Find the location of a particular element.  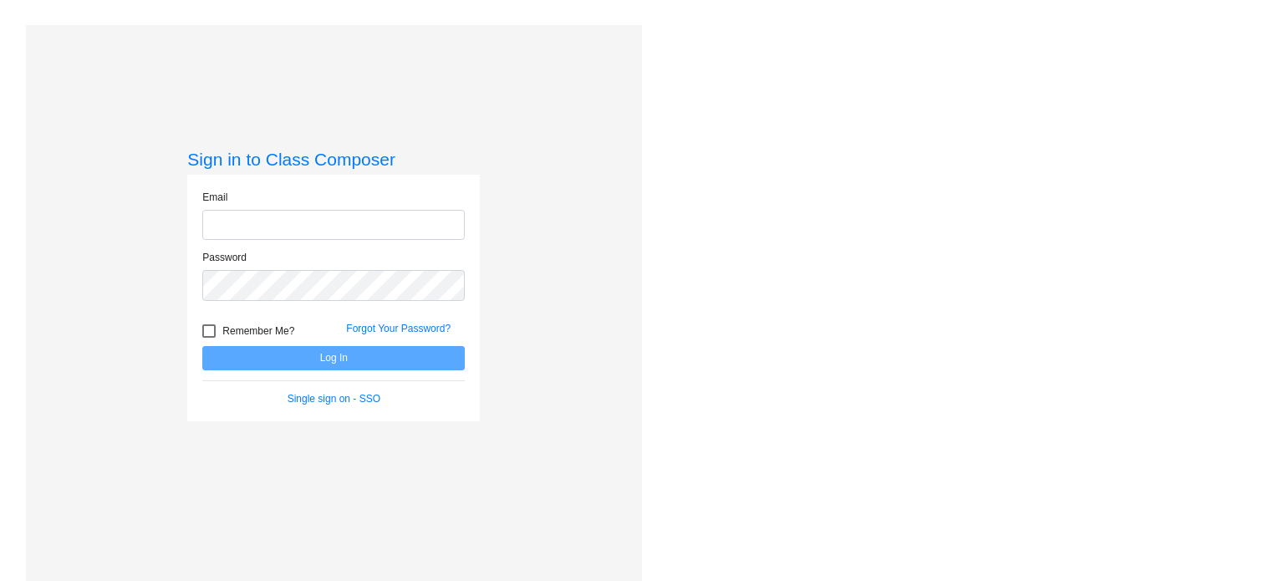

a: Single sign on - SSO is located at coordinates (334, 399).